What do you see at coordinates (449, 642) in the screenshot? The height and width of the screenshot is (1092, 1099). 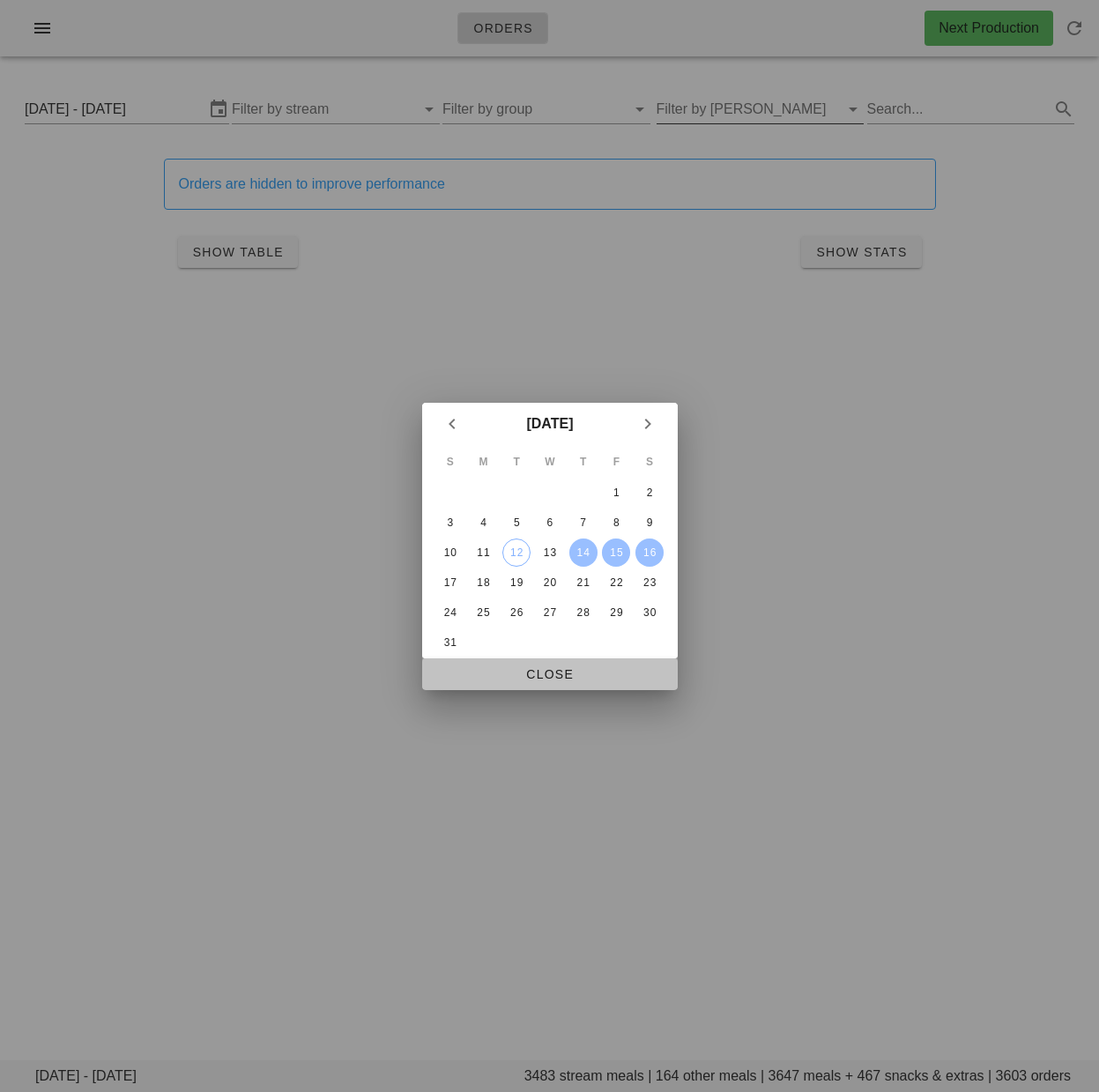 I see `div: 31` at bounding box center [449, 642].